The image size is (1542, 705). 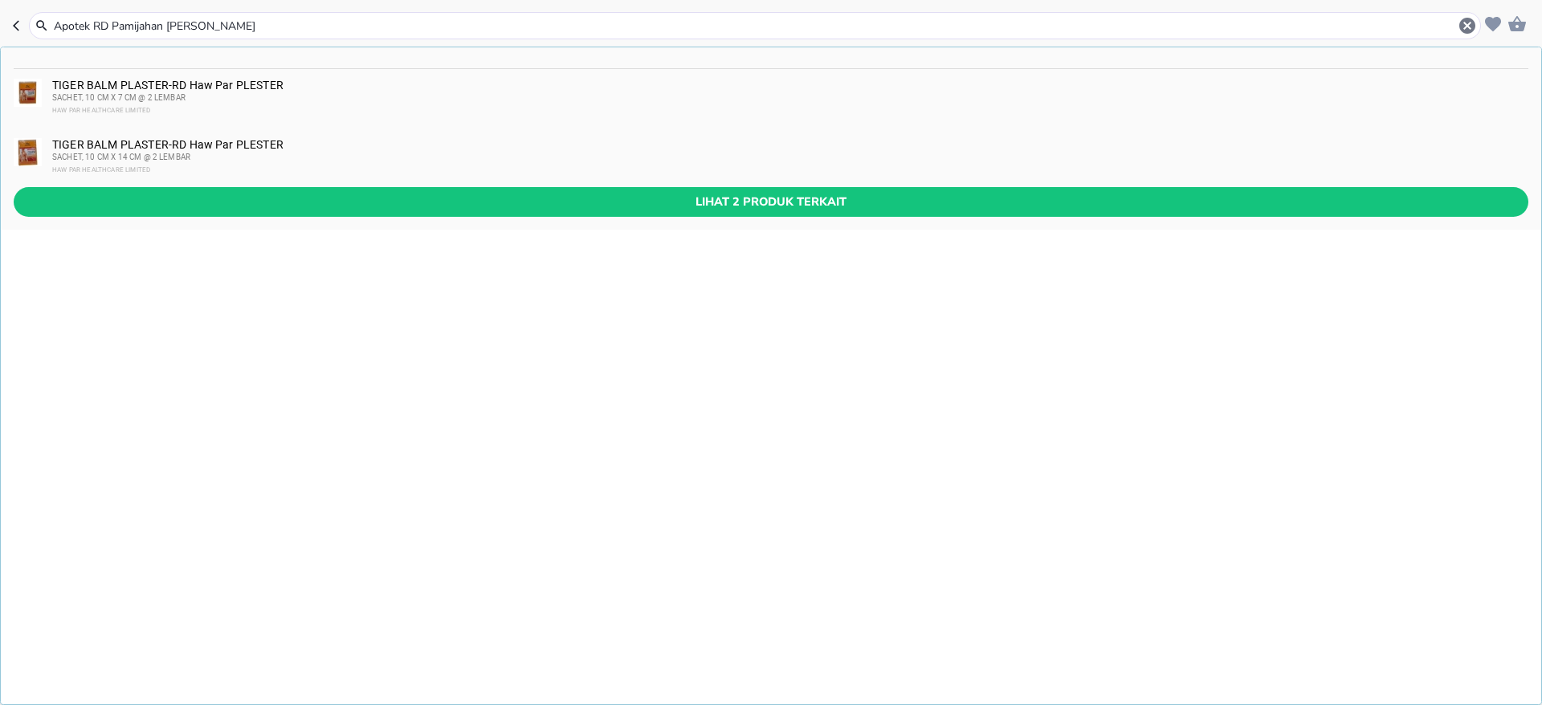 What do you see at coordinates (771, 202) in the screenshot?
I see `span: Lihat 2 produk terkait` at bounding box center [771, 202].